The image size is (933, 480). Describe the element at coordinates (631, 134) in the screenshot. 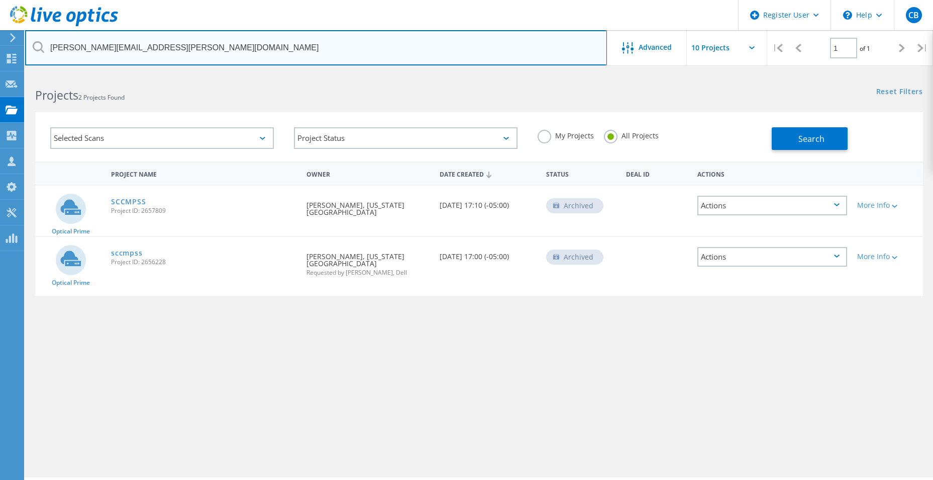

I see `label: All Projects` at that location.